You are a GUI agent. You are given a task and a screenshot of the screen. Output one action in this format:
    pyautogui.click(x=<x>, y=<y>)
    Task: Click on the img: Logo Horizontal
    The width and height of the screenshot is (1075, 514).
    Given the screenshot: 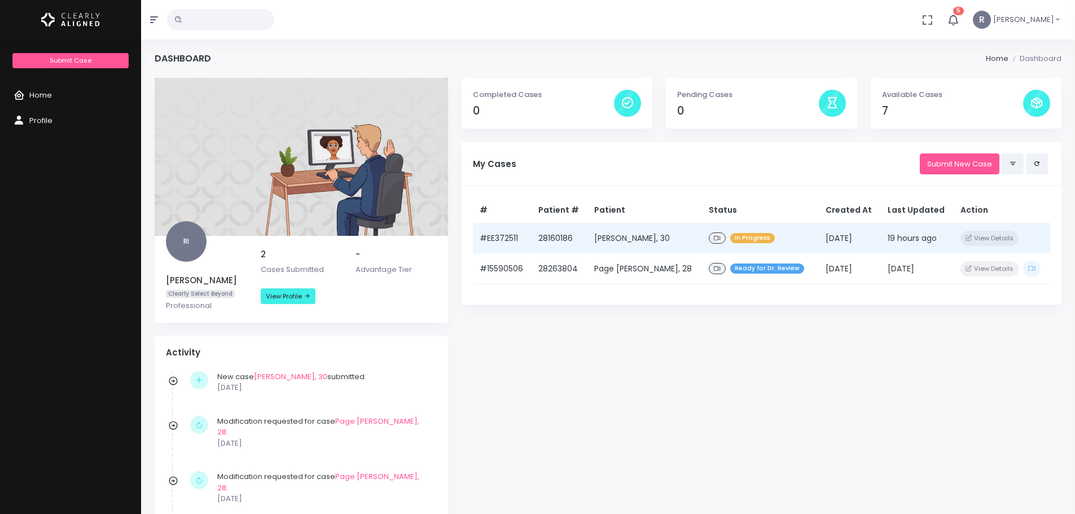 What is the action you would take?
    pyautogui.click(x=71, y=20)
    